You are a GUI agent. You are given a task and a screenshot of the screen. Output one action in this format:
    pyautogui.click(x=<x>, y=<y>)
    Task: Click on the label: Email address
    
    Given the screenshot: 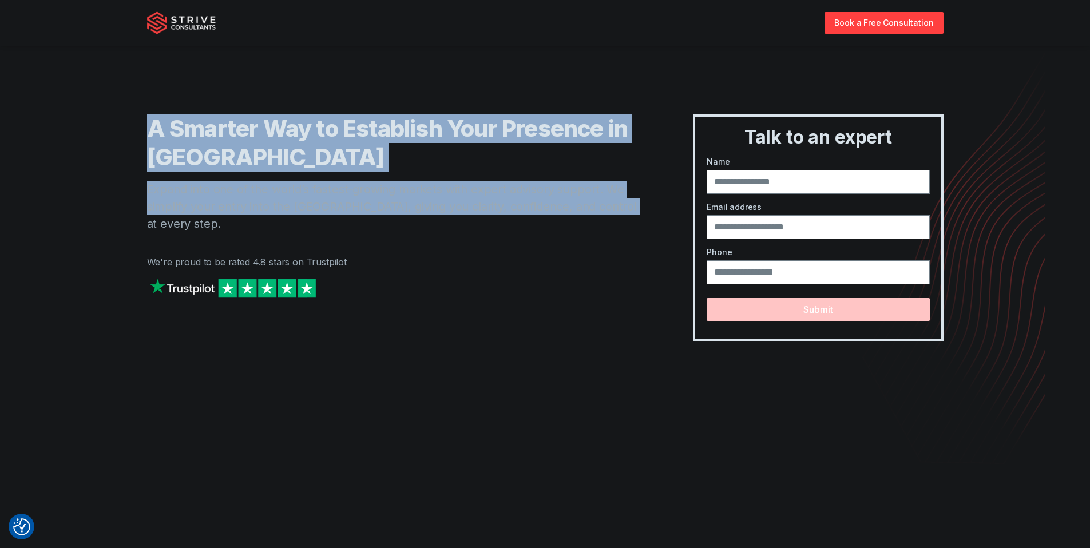 What is the action you would take?
    pyautogui.click(x=817, y=206)
    